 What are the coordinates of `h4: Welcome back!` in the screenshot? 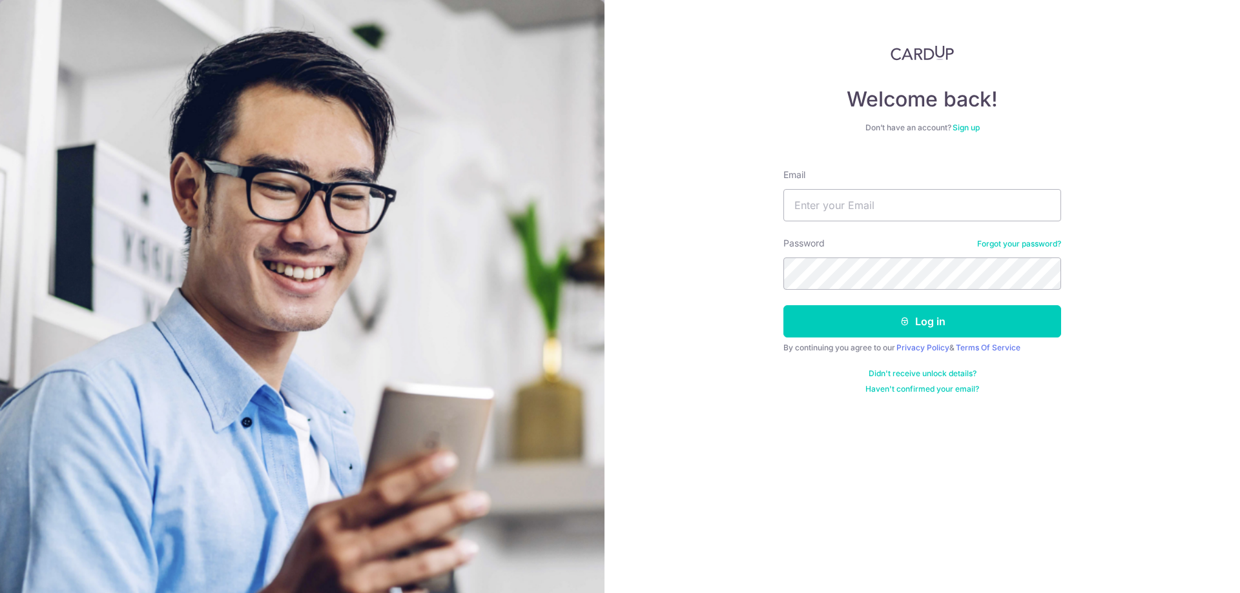 It's located at (922, 99).